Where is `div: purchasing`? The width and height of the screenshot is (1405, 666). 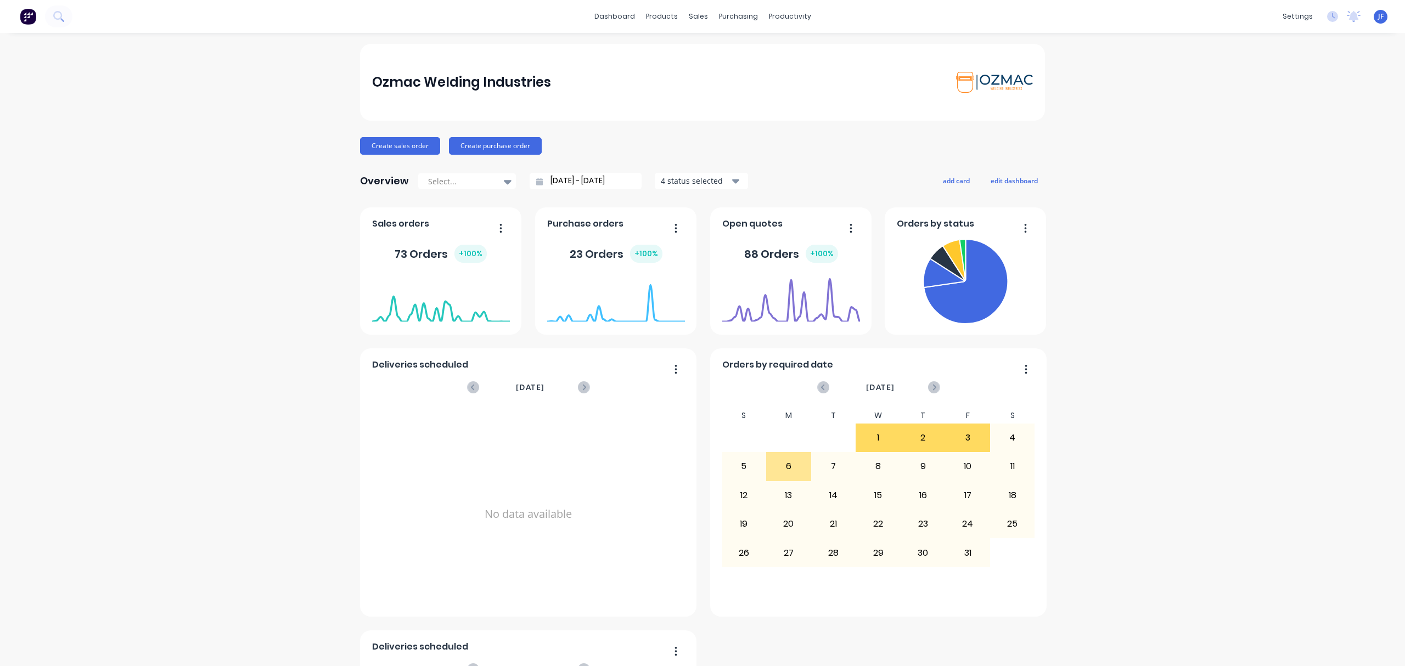
div: purchasing is located at coordinates (738, 16).